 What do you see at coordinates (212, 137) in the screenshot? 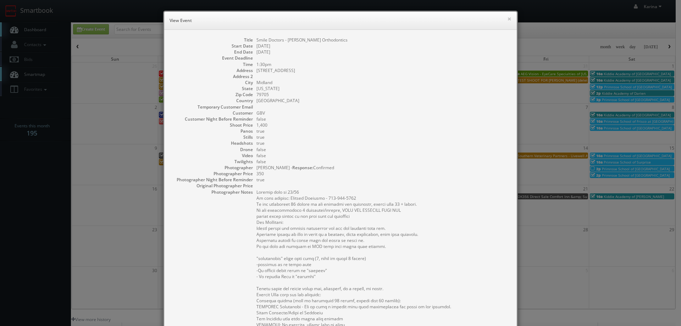
I see `dt: Stills` at bounding box center [212, 137].